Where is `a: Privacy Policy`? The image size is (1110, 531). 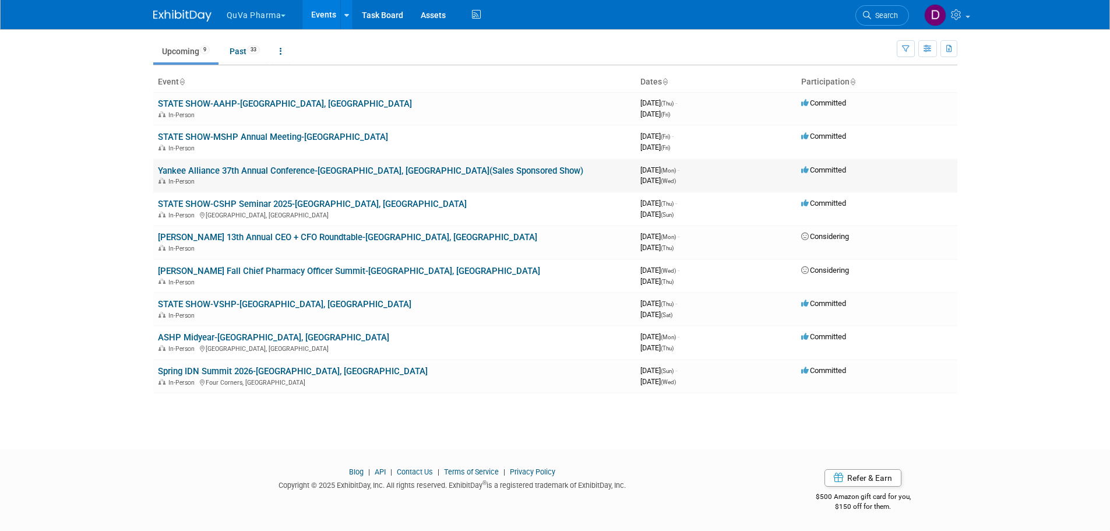 a: Privacy Policy is located at coordinates (532, 471).